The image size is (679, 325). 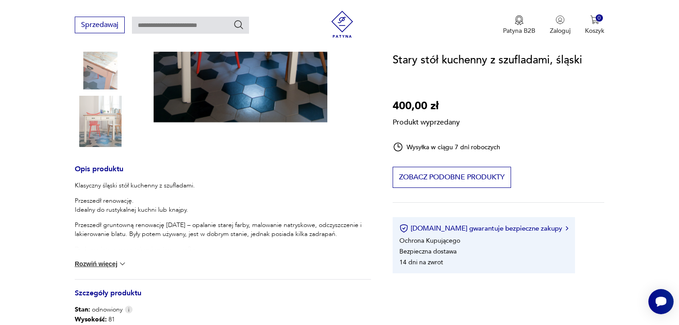 I want to click on h3: Opis produktu, so click(x=223, y=174).